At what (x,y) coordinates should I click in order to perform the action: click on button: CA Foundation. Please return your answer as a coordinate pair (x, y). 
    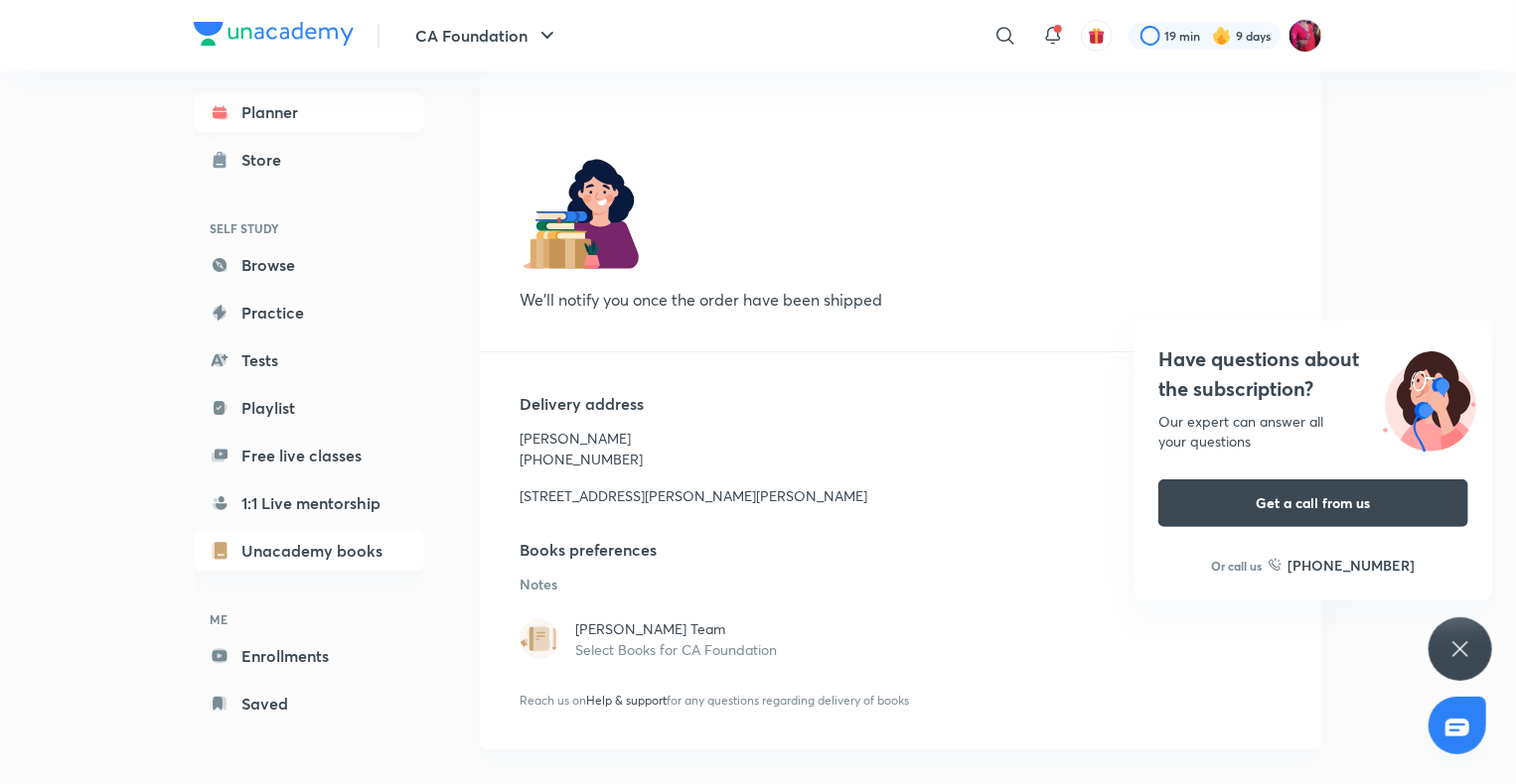
    Looking at the image, I should click on (487, 36).